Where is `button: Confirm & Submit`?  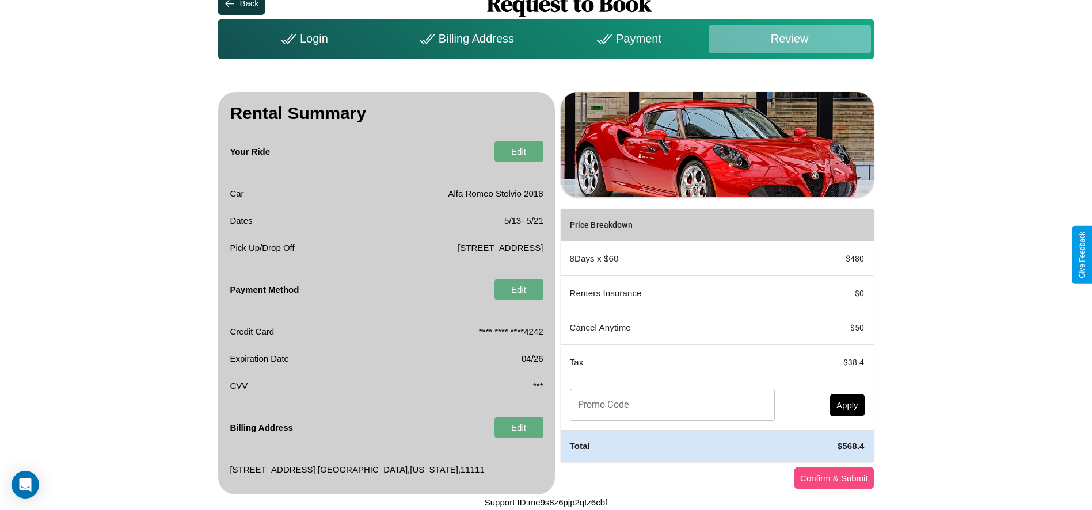
button: Confirm & Submit is located at coordinates (834, 478).